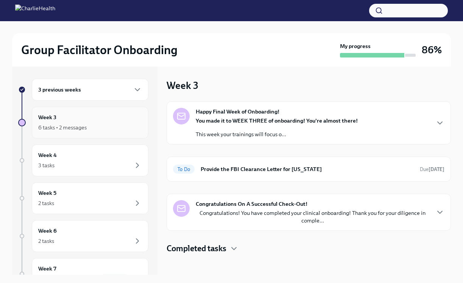  What do you see at coordinates (276, 134) in the screenshot?
I see `p: This week your trainings will focus o...` at bounding box center [276, 134].